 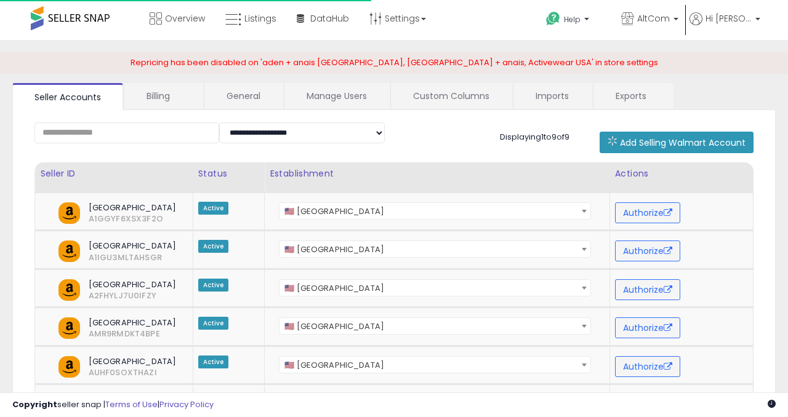 What do you see at coordinates (676, 142) in the screenshot?
I see `button: Add Selling Walmart Account` at bounding box center [676, 142].